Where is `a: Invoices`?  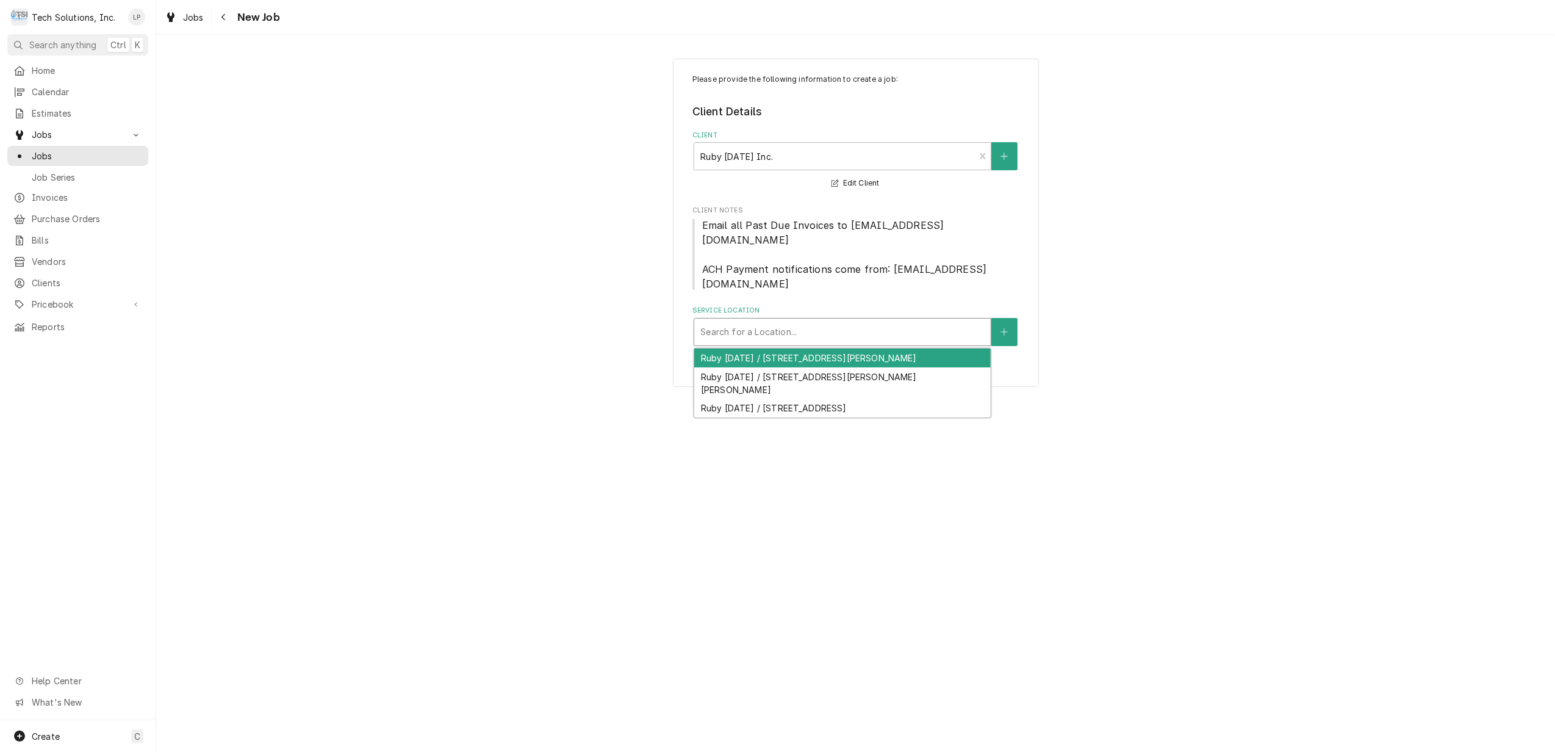 a: Invoices is located at coordinates (77, 197).